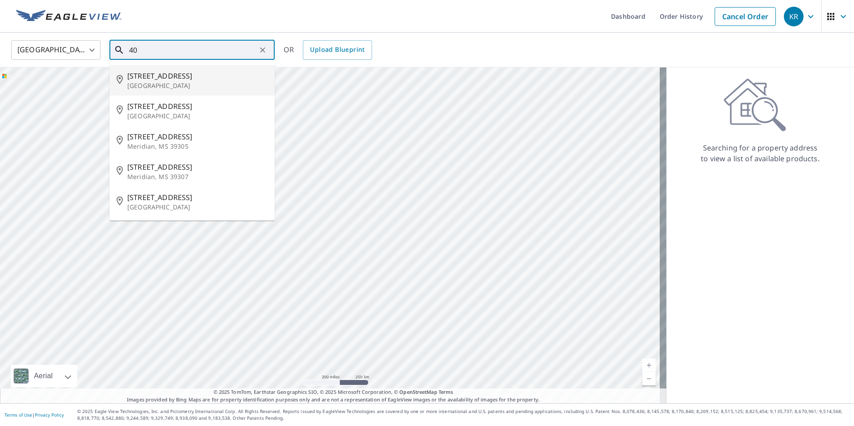  I want to click on p: © 2025 Eagle View Technologies, Inc. and Pictometry International Corp. All Rights Reserved. Repo..., so click(463, 415).